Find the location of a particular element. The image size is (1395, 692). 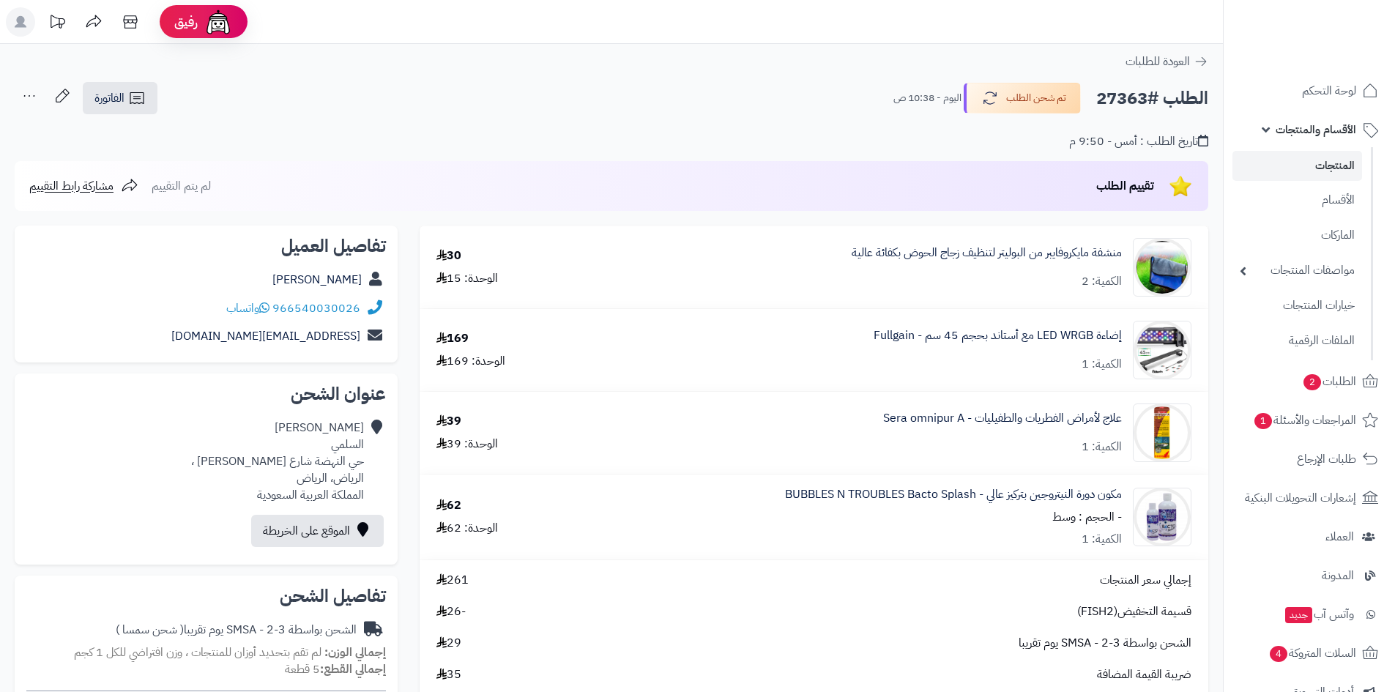

div: 169 is located at coordinates (453, 338).